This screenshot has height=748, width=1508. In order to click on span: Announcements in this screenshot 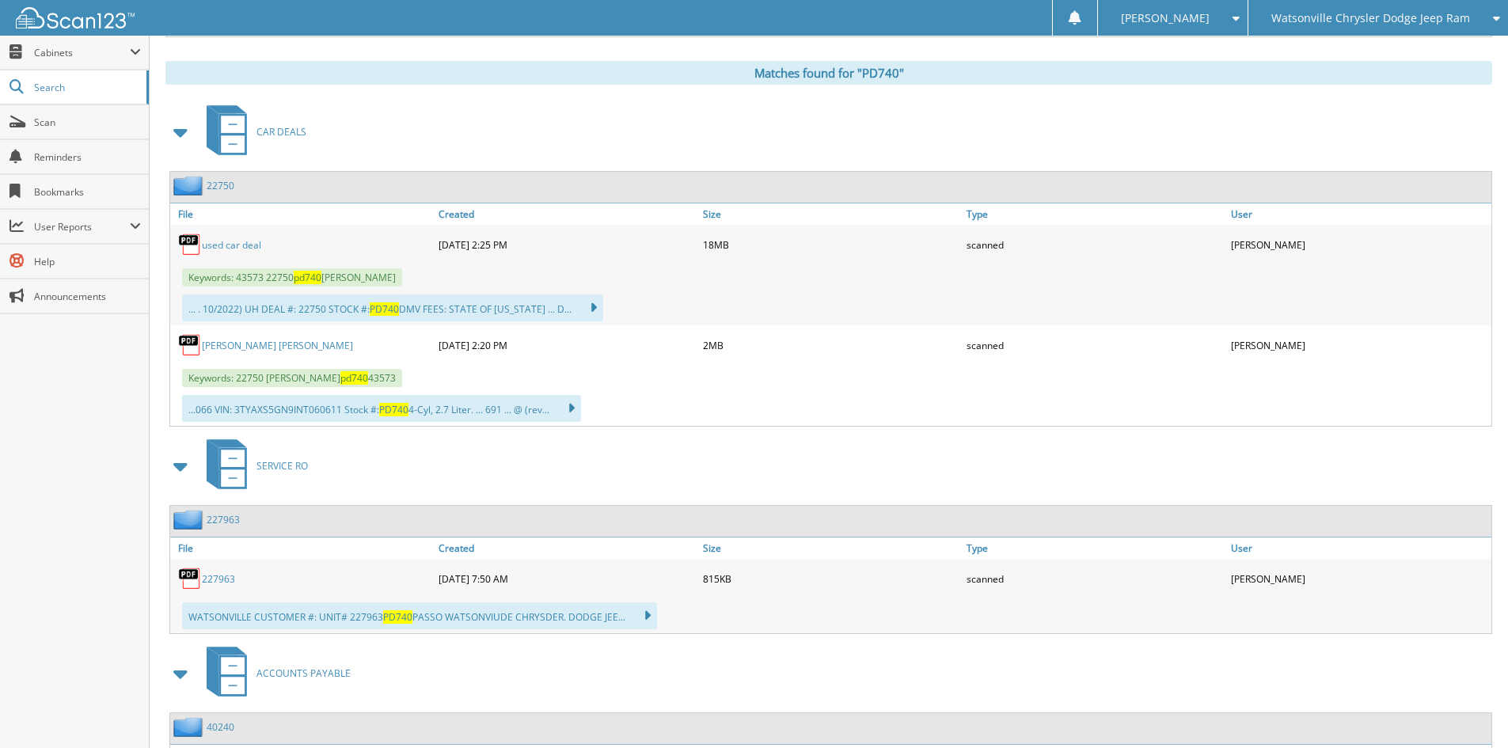, I will do `click(87, 296)`.